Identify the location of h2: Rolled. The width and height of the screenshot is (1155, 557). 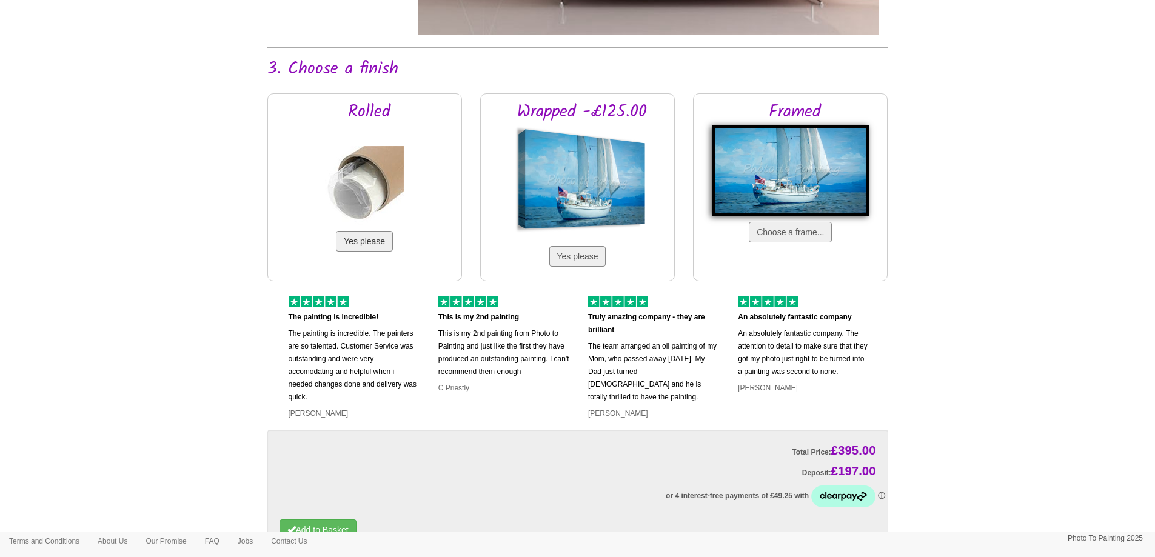
(369, 112).